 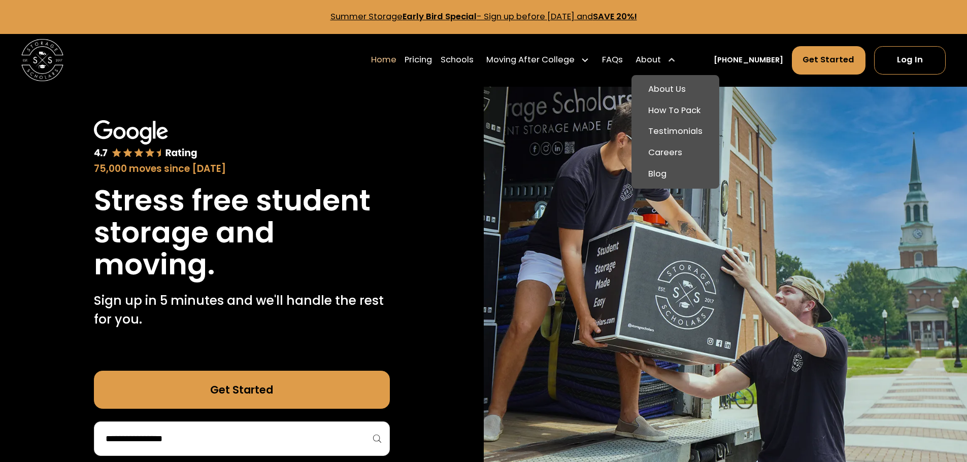 I want to click on a: About Us, so click(x=675, y=90).